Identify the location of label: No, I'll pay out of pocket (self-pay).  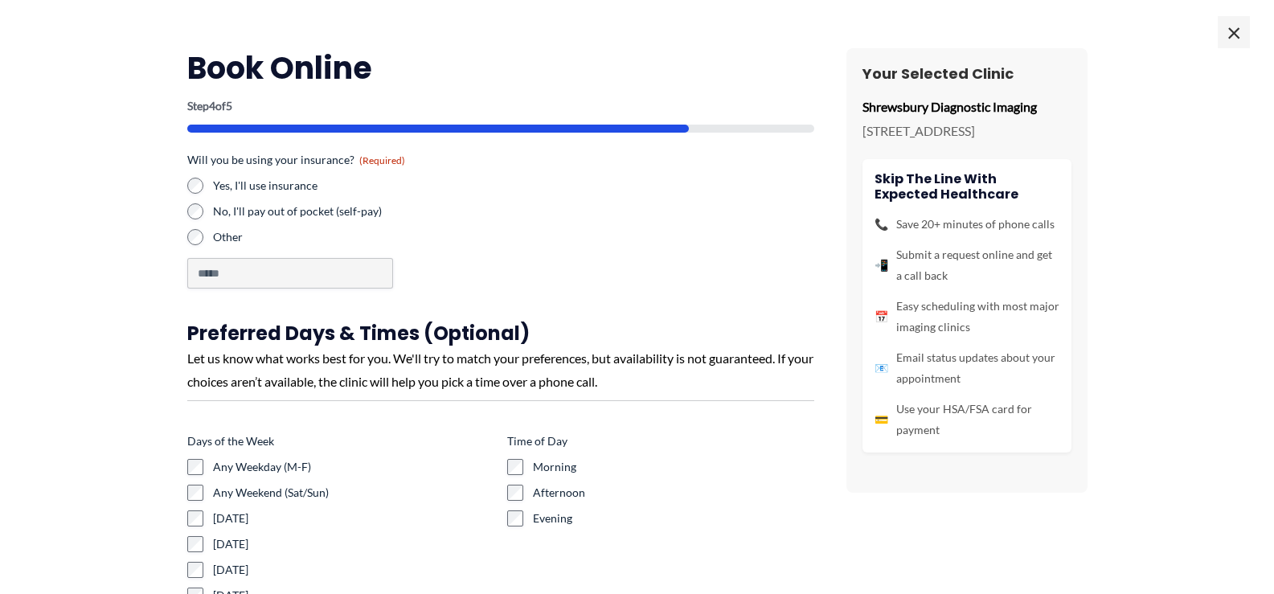
(354, 211).